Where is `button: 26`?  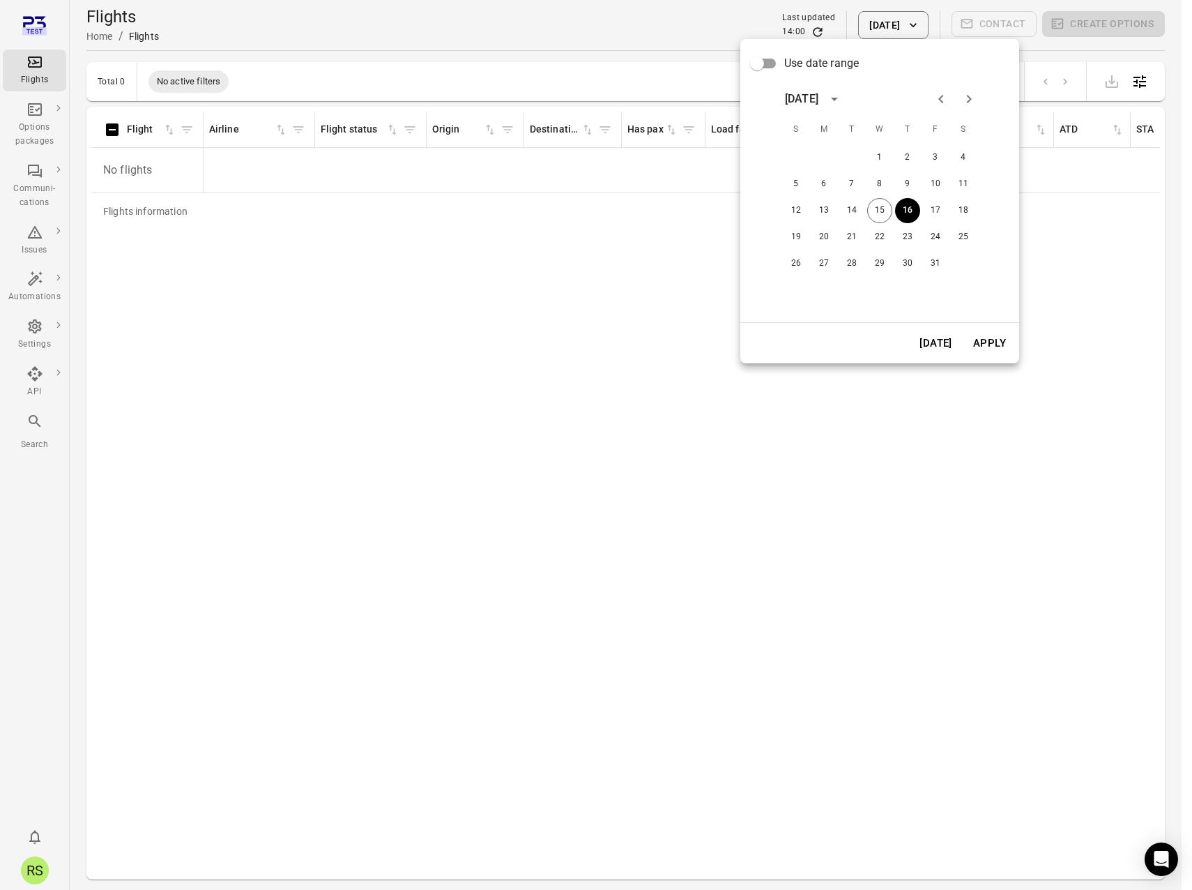 button: 26 is located at coordinates (796, 264).